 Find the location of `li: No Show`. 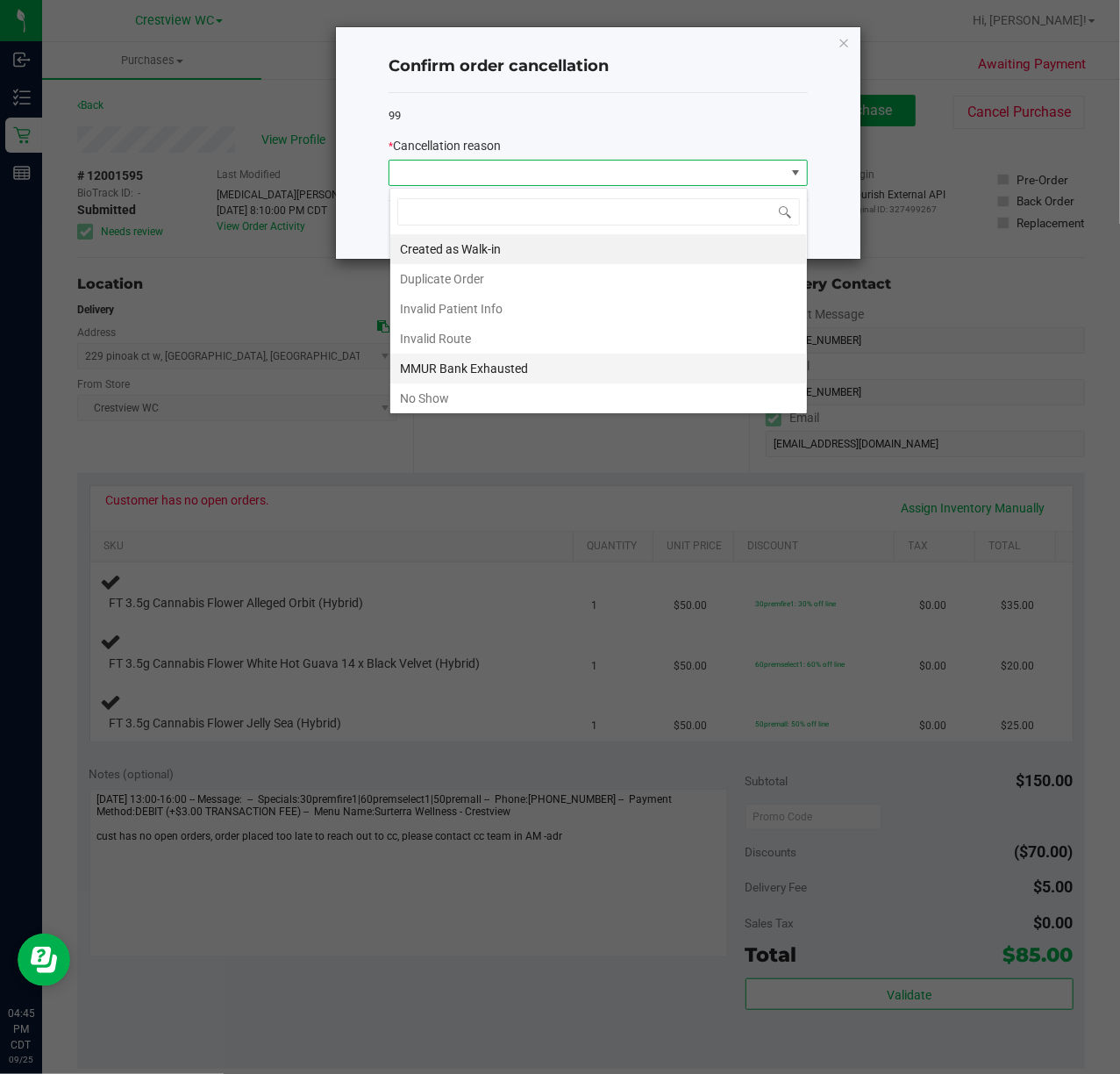

li: No Show is located at coordinates (598, 399).